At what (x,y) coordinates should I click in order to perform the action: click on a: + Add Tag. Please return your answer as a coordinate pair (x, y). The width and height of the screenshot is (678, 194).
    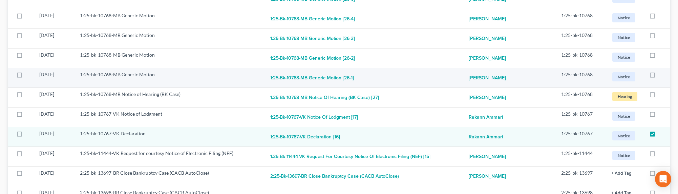
    Looking at the image, I should click on (625, 173).